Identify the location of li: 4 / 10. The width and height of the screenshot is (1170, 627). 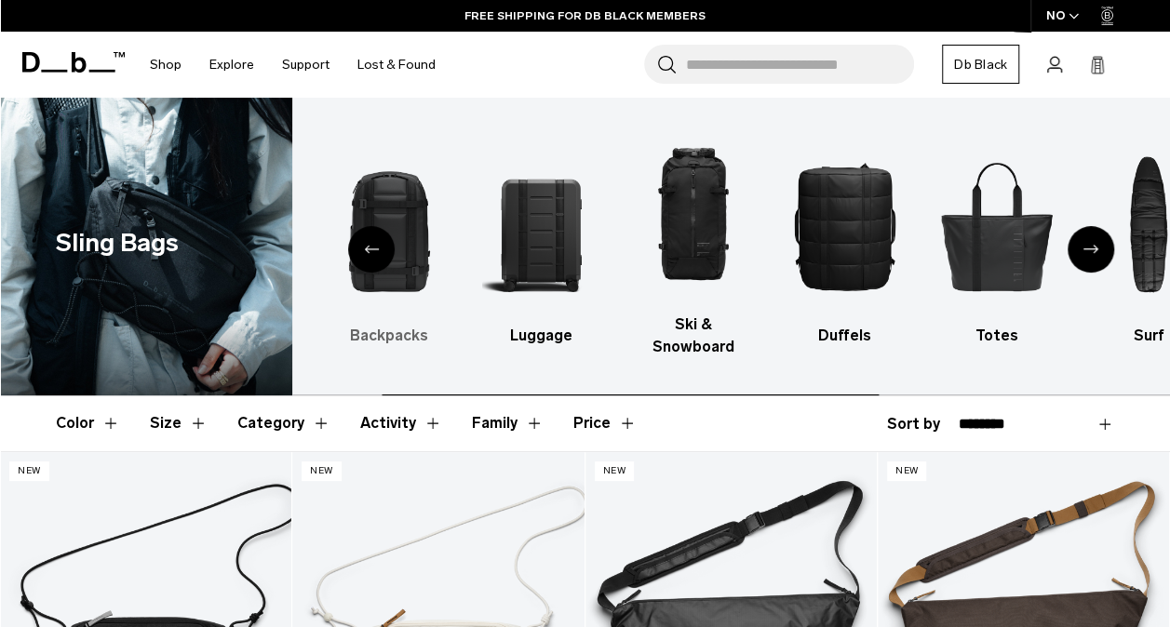
(693, 242).